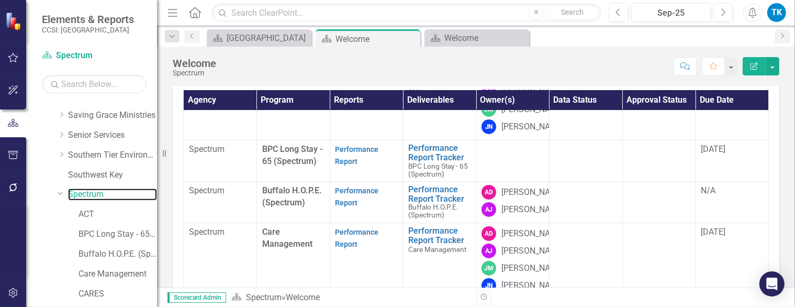 The width and height of the screenshot is (795, 307). I want to click on input: Search Below..., so click(94, 84).